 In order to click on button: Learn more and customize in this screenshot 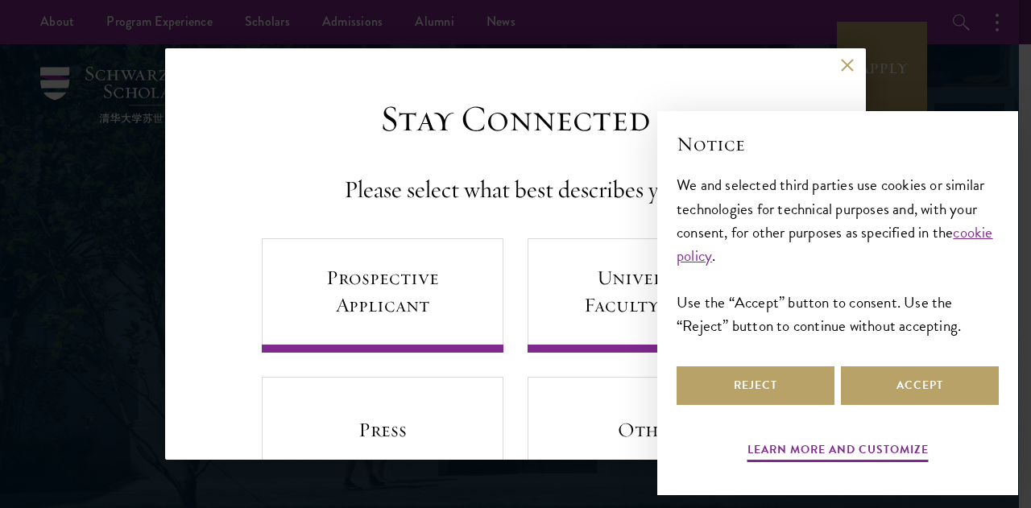, I will do `click(838, 452)`.